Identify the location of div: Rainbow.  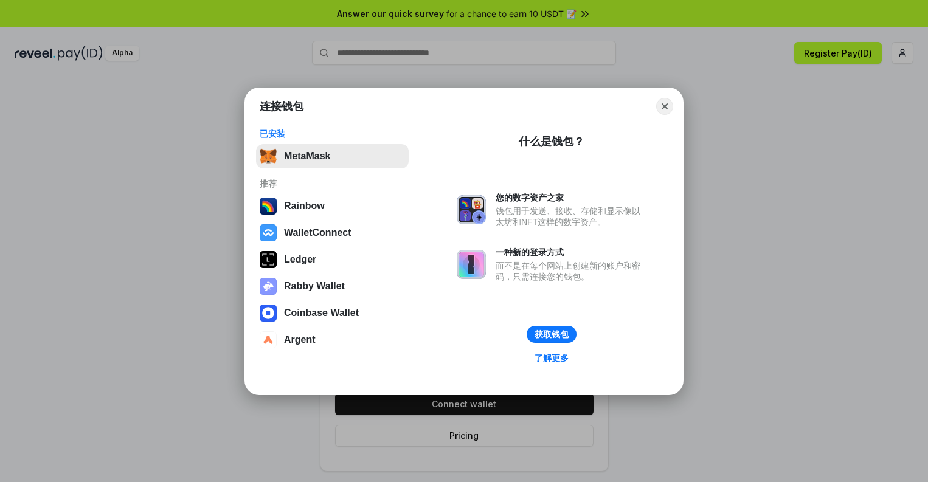
(304, 206).